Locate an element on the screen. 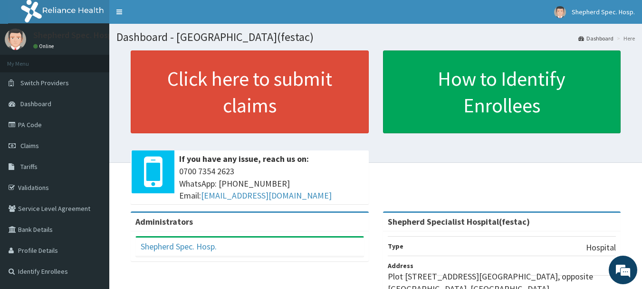 This screenshot has width=642, height=289. span: Dashboard is located at coordinates (36, 104).